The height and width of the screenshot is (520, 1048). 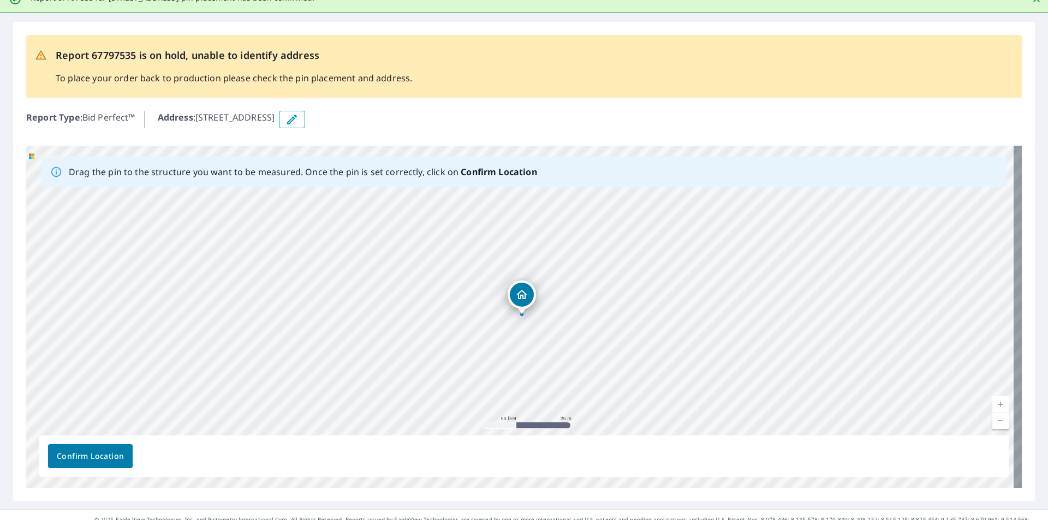 I want to click on div: Dropped pin, building 1, Residential property, 564 Triune Ave Thomaston, GA 30286, so click(x=522, y=298).